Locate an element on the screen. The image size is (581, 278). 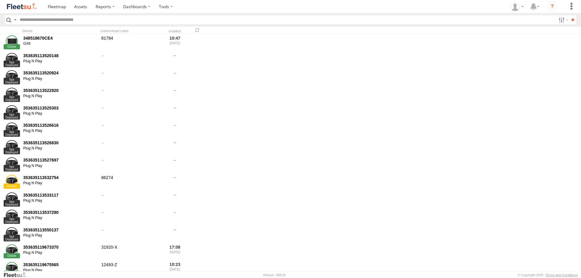
div: 81784 is located at coordinates (131, 43).